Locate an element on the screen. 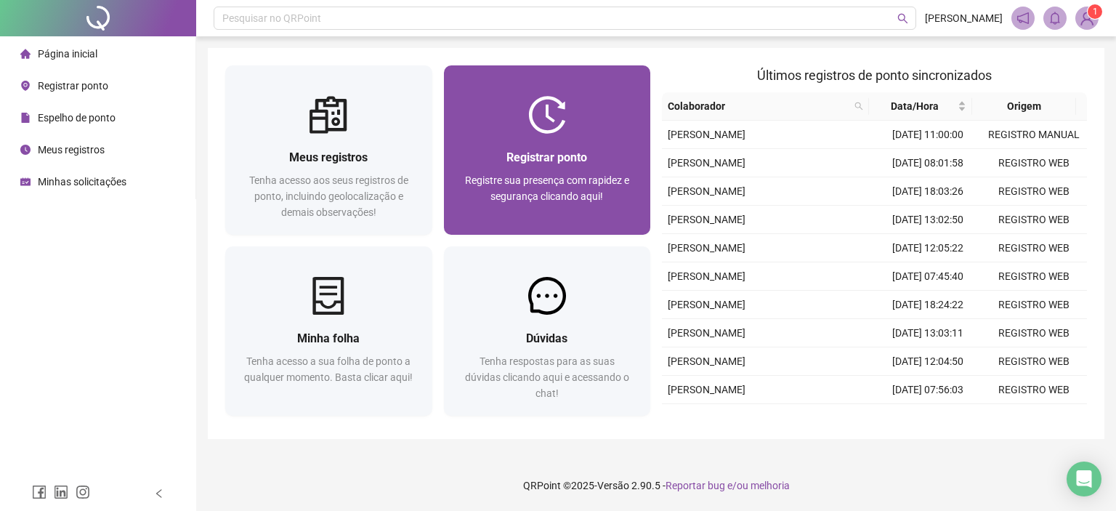 The width and height of the screenshot is (1116, 511). span: facebook is located at coordinates (39, 492).